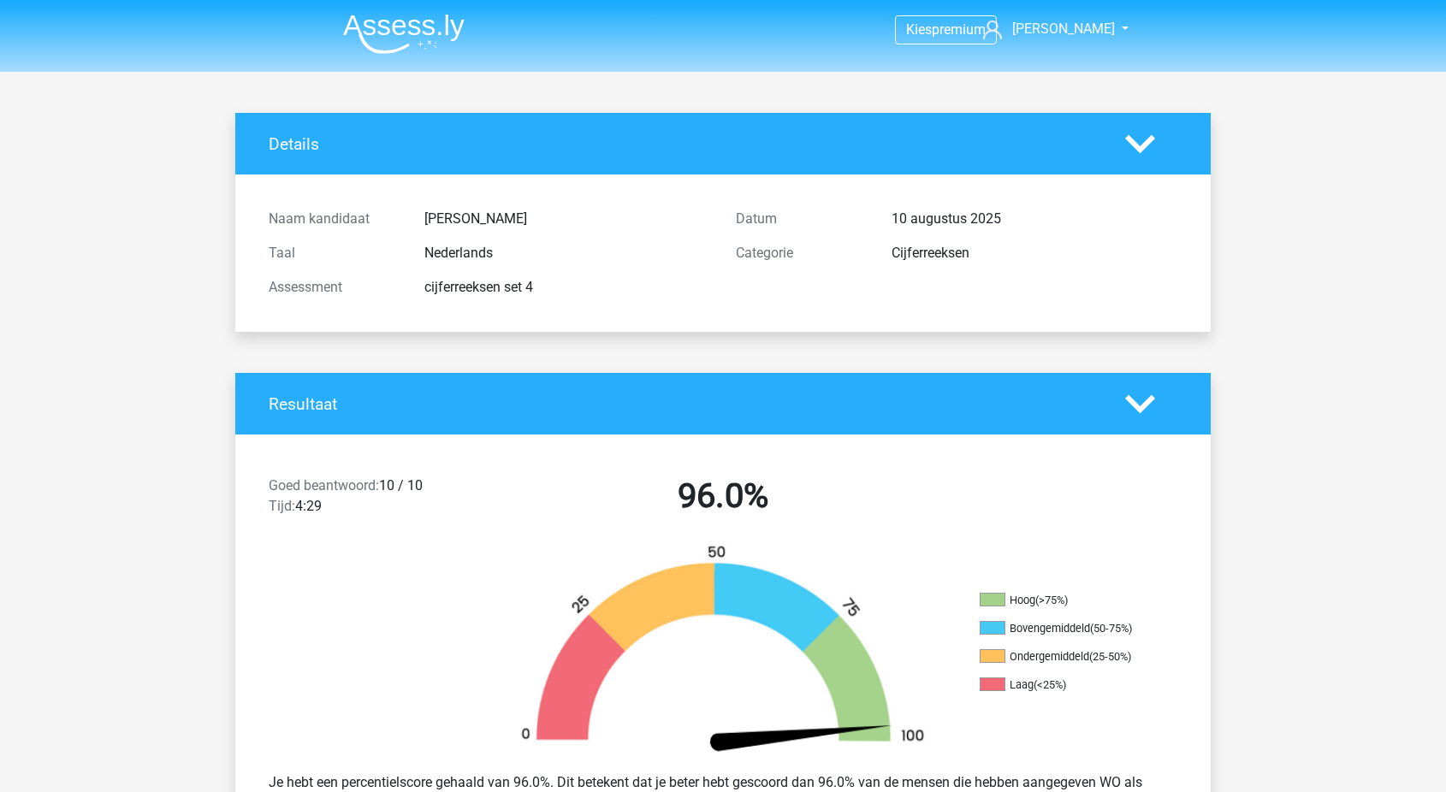 The height and width of the screenshot is (792, 1446). I want to click on span: premium, so click(958, 29).